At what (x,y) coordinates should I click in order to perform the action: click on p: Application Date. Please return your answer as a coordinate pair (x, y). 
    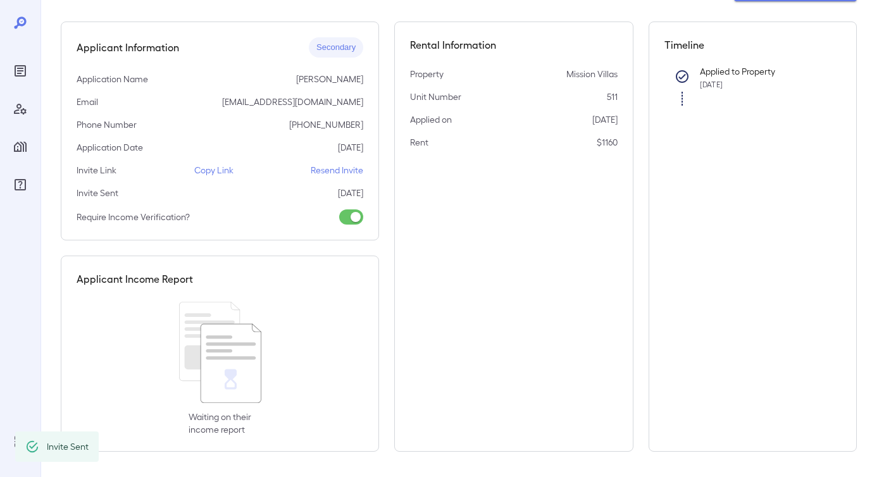
    Looking at the image, I should click on (109, 147).